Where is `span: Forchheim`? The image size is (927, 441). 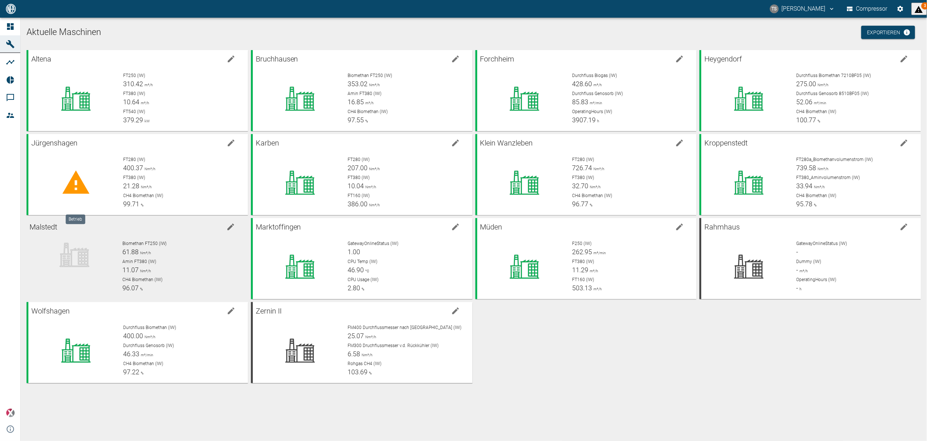
span: Forchheim is located at coordinates (497, 59).